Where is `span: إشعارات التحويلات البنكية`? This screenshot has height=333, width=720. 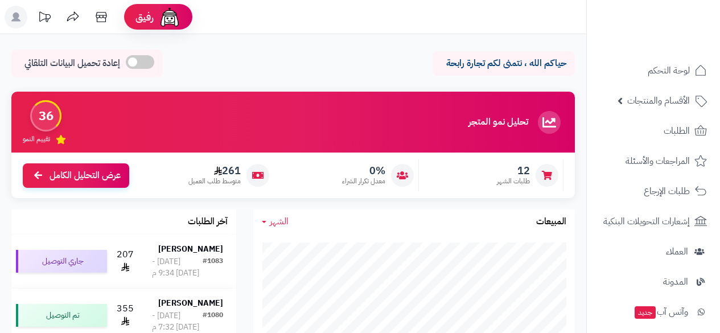 span: إشعارات التحويلات البنكية is located at coordinates (647, 221).